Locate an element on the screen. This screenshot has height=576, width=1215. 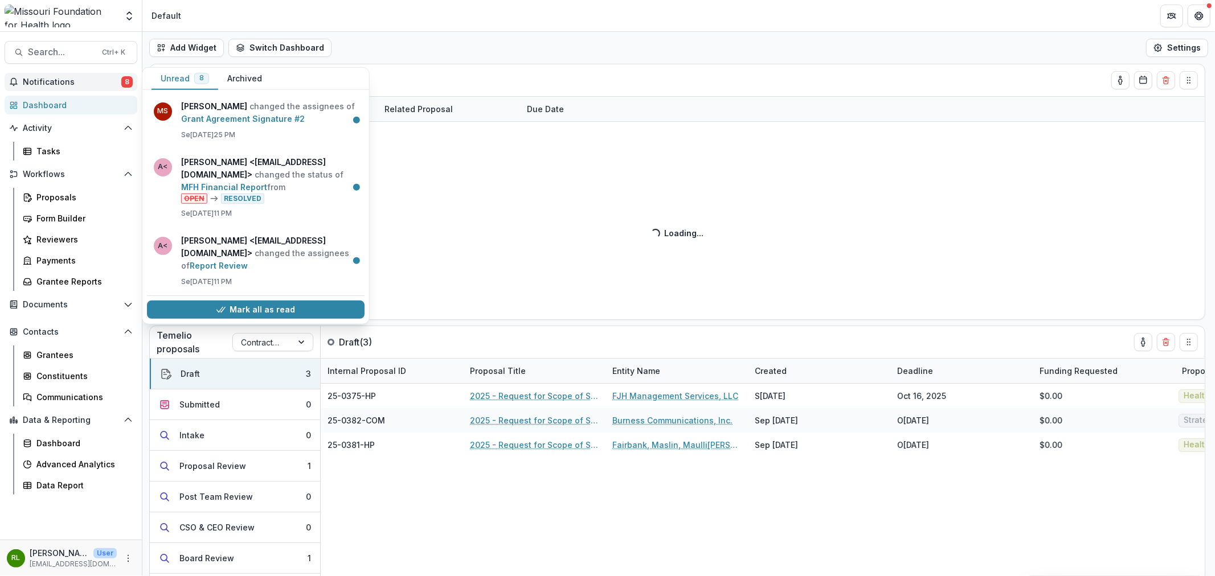
span: Notifications is located at coordinates (72, 82).